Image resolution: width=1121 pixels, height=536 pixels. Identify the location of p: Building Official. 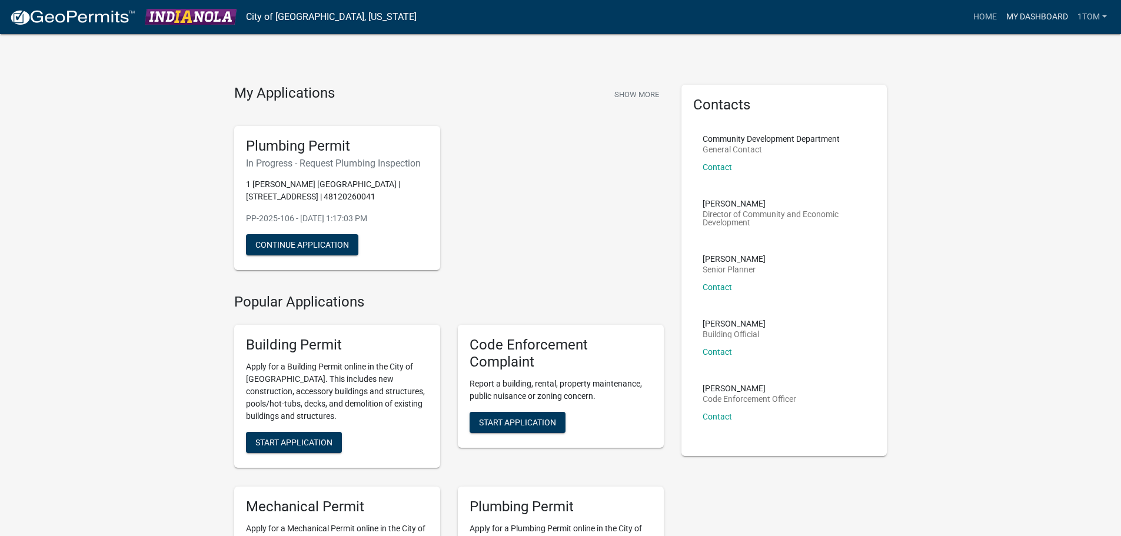
(734, 334).